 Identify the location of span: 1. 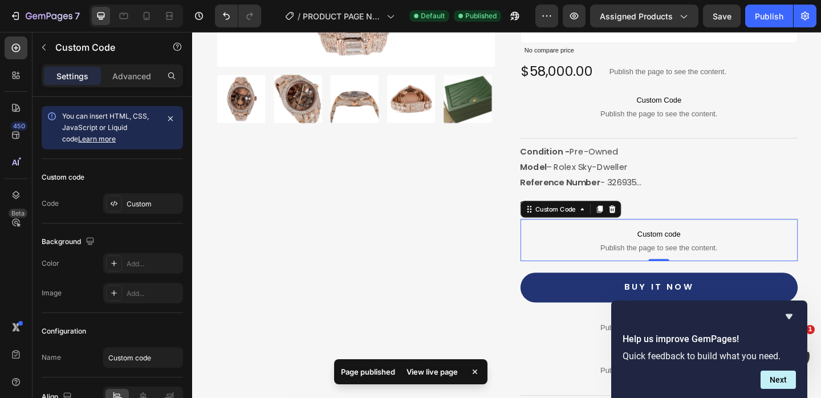
(810, 329).